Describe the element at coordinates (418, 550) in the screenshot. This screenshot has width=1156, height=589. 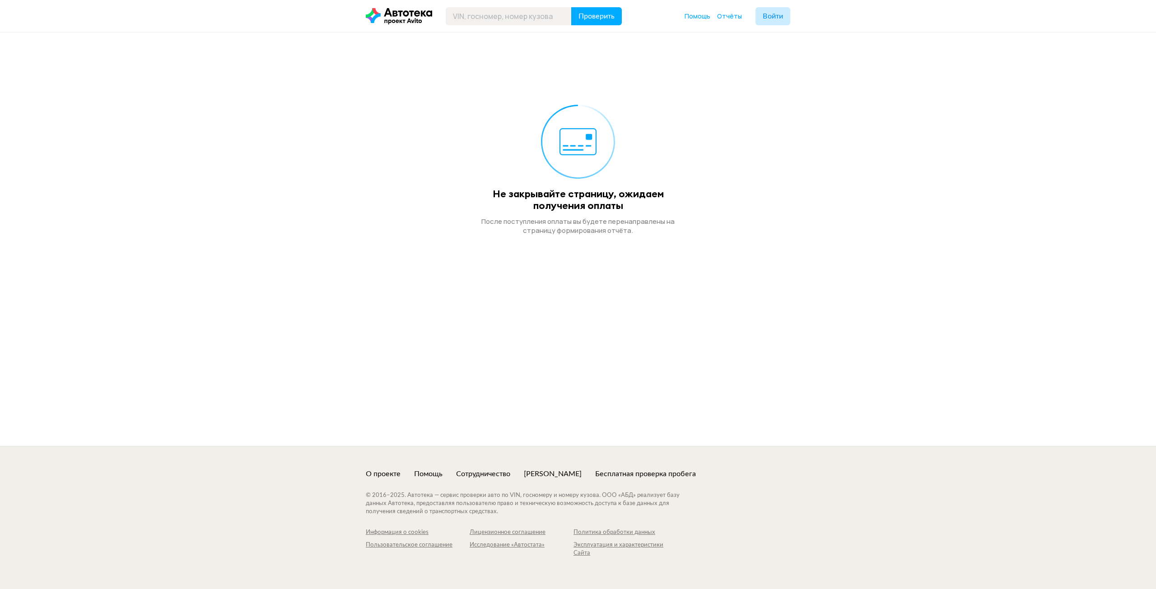
I see `a: Пользовательское соглашение` at that location.